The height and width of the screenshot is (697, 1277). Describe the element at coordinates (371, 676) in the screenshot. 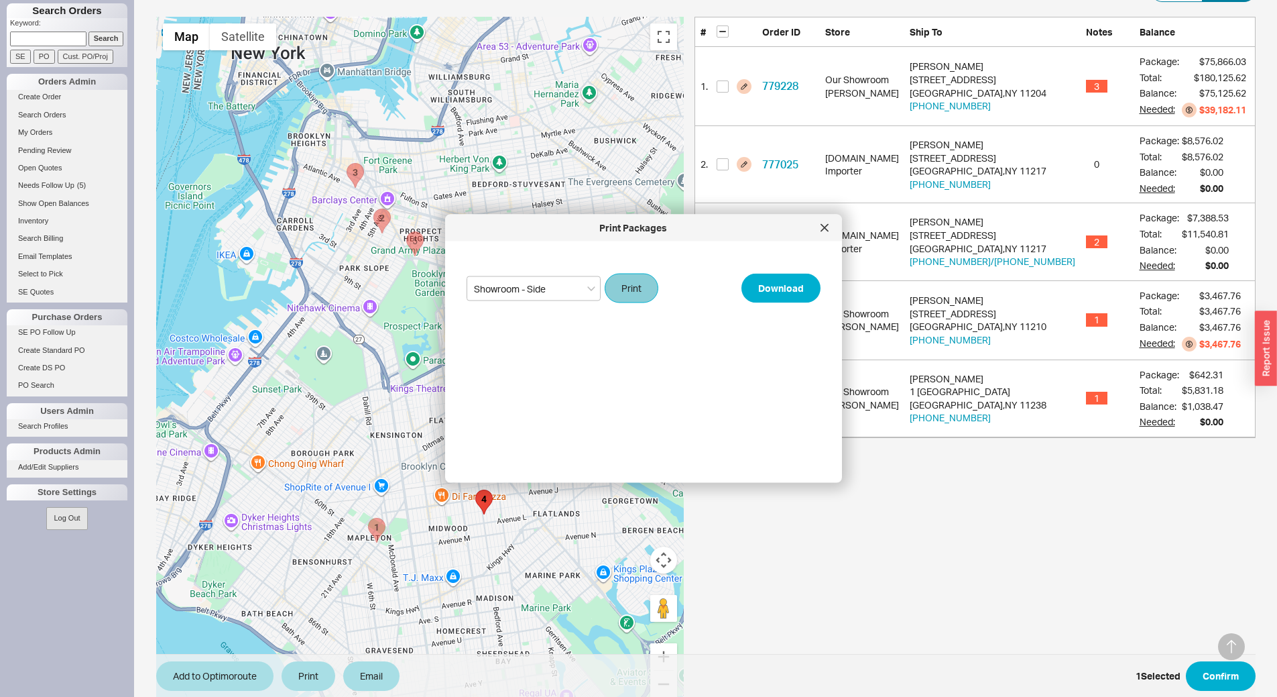

I see `span: Email` at that location.